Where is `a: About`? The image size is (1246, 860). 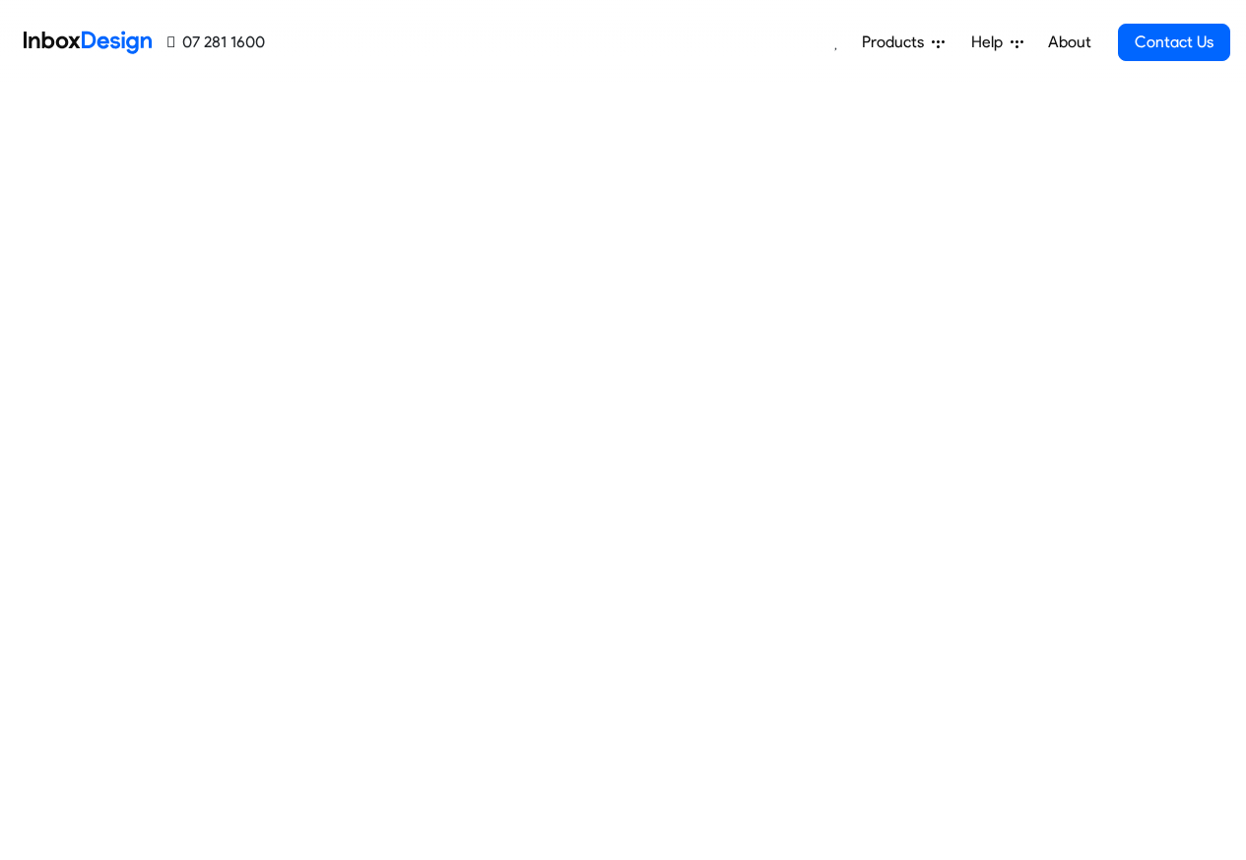
a: About is located at coordinates (1069, 42).